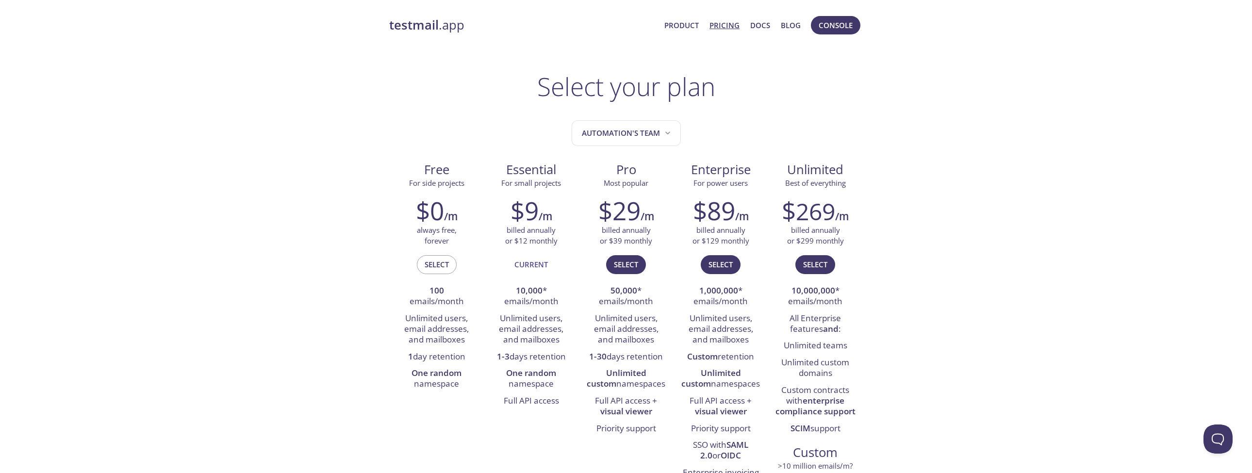 The image size is (1252, 473). What do you see at coordinates (626, 235) in the screenshot?
I see `p: billed annually or $39 monthly` at bounding box center [626, 235].